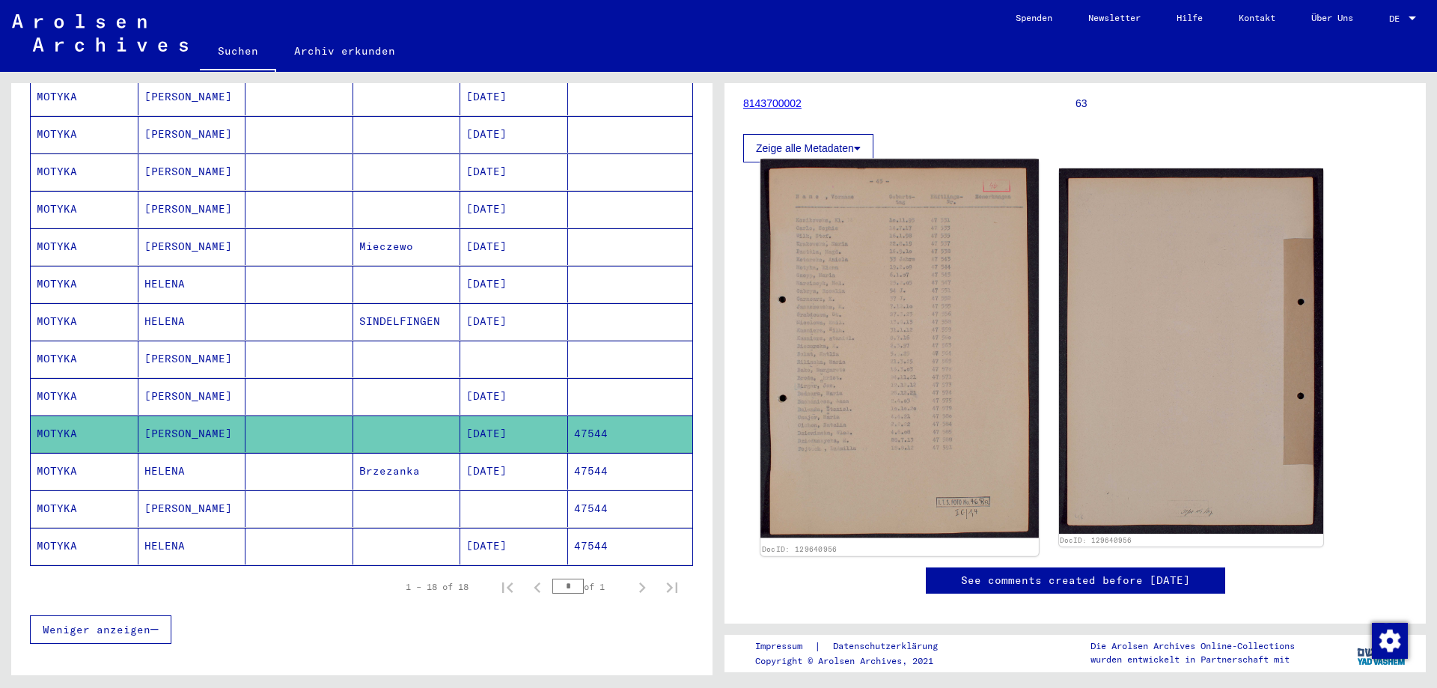 This screenshot has height=688, width=1437. Describe the element at coordinates (537, 587) in the screenshot. I see `button: Previous page` at that location.